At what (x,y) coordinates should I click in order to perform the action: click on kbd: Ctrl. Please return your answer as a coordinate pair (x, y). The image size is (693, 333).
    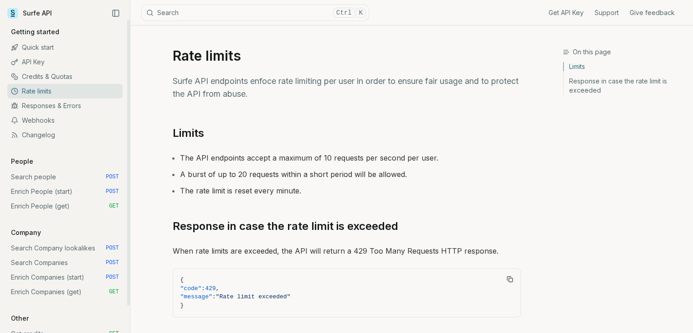
    Looking at the image, I should click on (344, 13).